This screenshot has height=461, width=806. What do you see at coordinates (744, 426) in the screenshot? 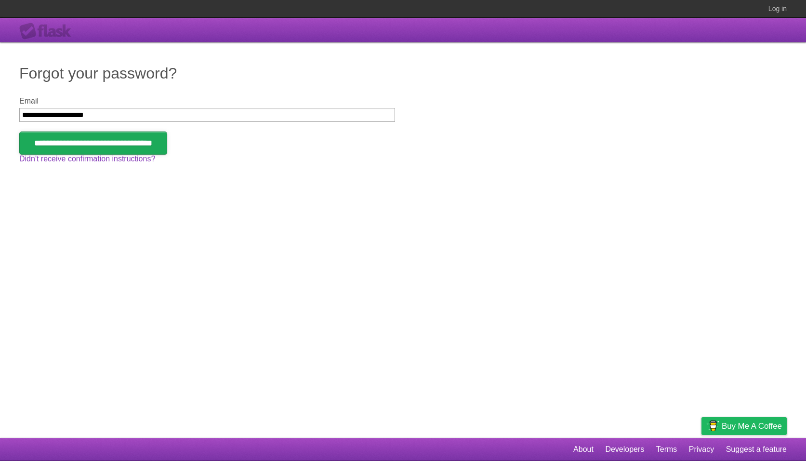
I see `a: Buy me a coffee` at bounding box center [744, 426].